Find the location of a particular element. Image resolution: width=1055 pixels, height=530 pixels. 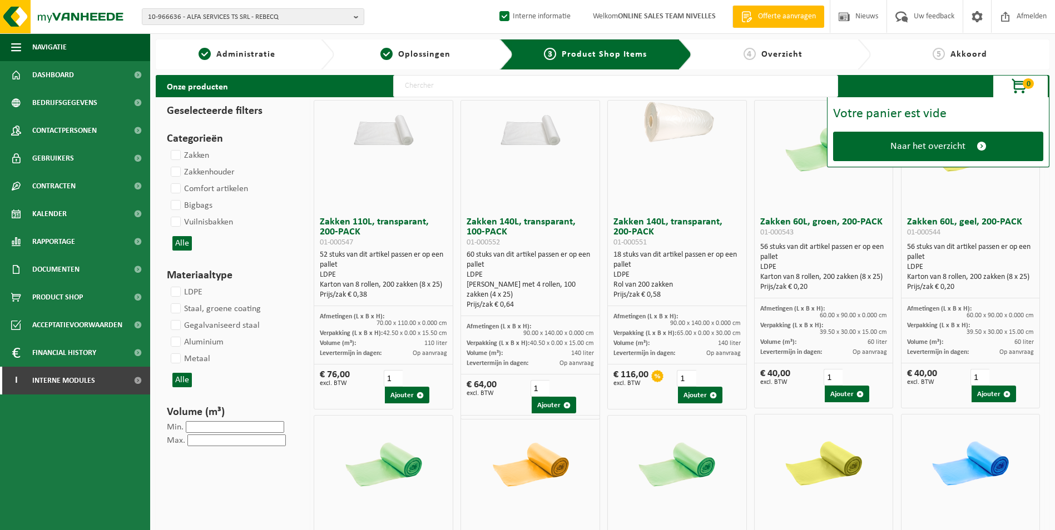

font: Zakken 60L, geel, 200-PACK is located at coordinates (964, 227).